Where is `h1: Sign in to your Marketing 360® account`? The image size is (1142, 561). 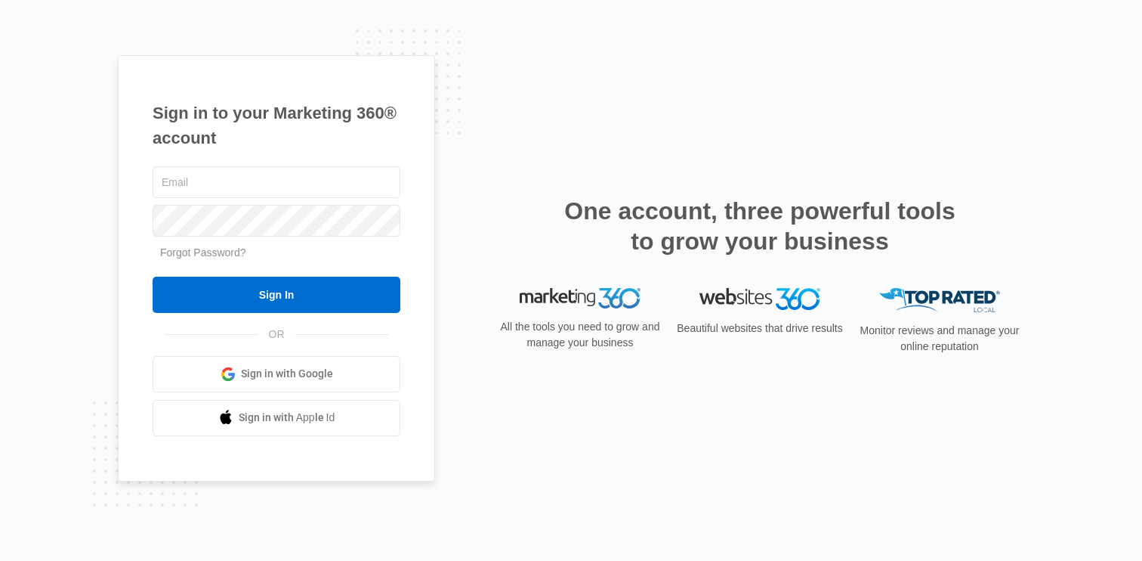 h1: Sign in to your Marketing 360® account is located at coordinates (277, 125).